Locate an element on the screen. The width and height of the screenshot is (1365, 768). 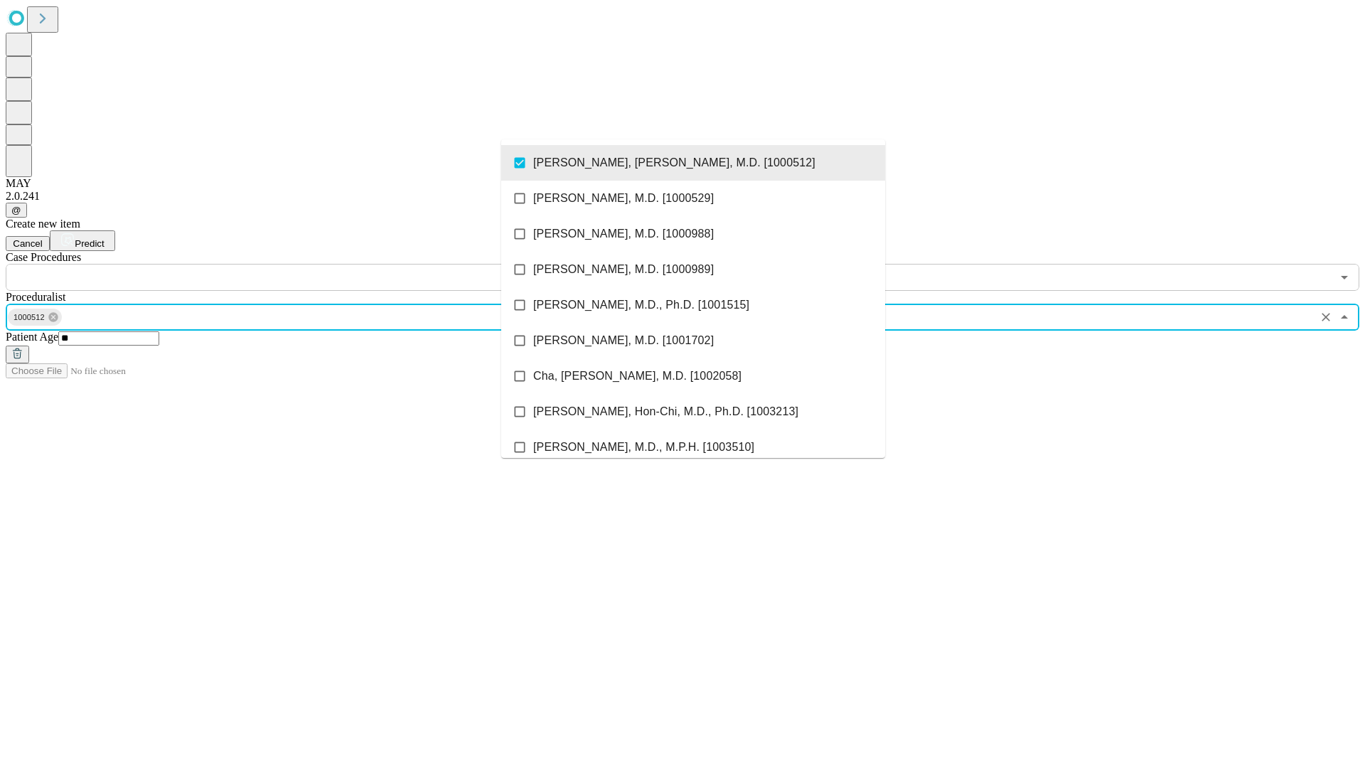
button: Open is located at coordinates (1345, 277).